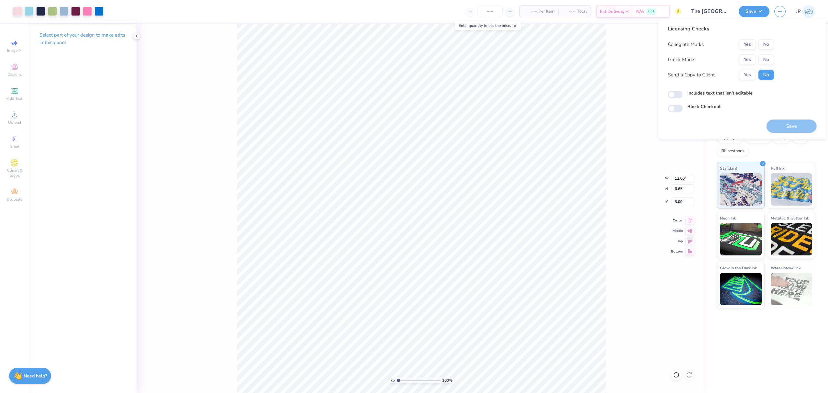 The image size is (828, 393). Describe the element at coordinates (685, 44) in the screenshot. I see `div: Collegiate Marks` at that location.